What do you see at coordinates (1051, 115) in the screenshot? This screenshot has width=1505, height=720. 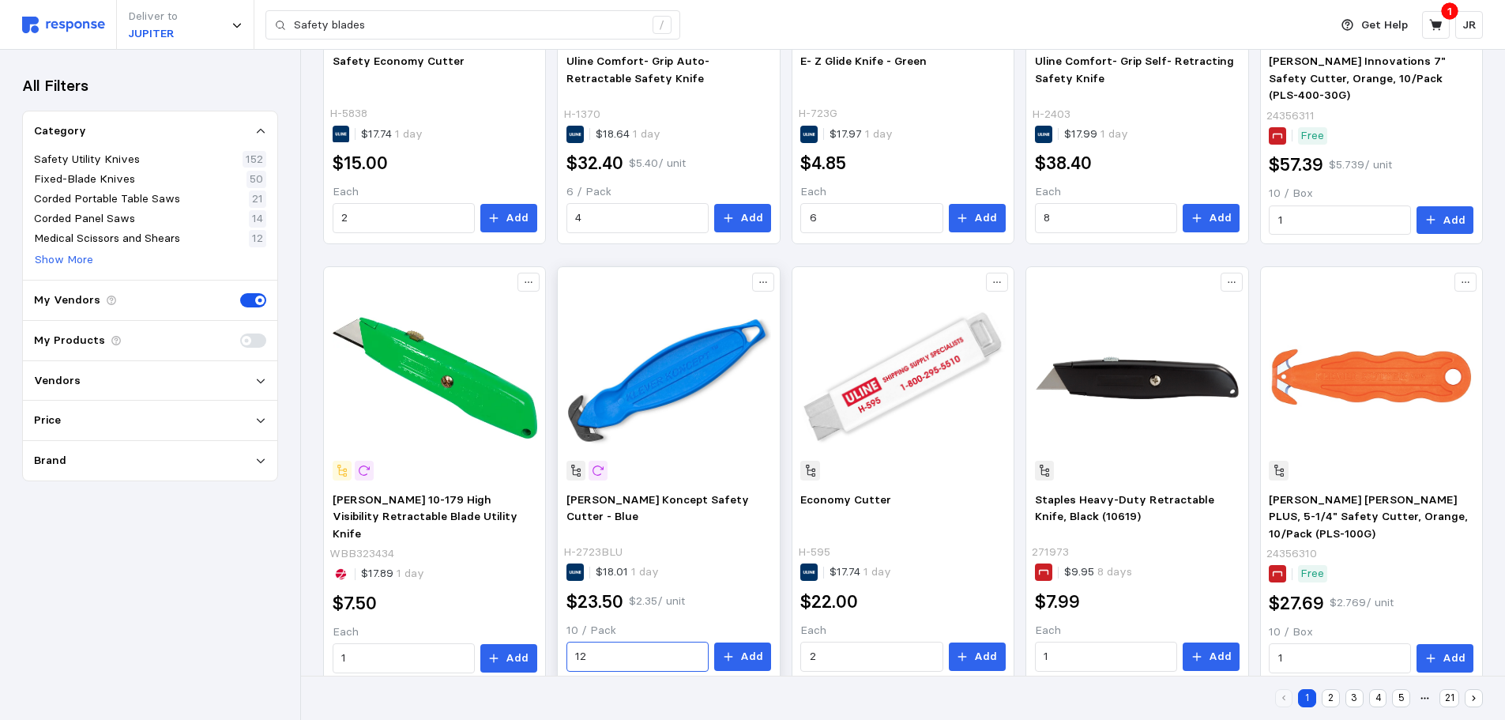 I see `p: H-2403` at bounding box center [1051, 115].